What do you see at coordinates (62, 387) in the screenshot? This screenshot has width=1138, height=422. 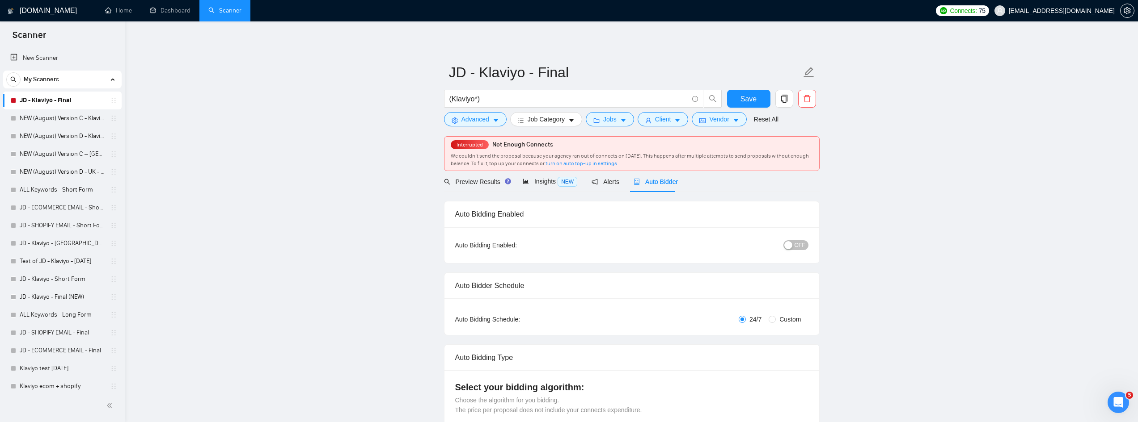 I see `a: Klaviyo ecom + shopify` at bounding box center [62, 387].